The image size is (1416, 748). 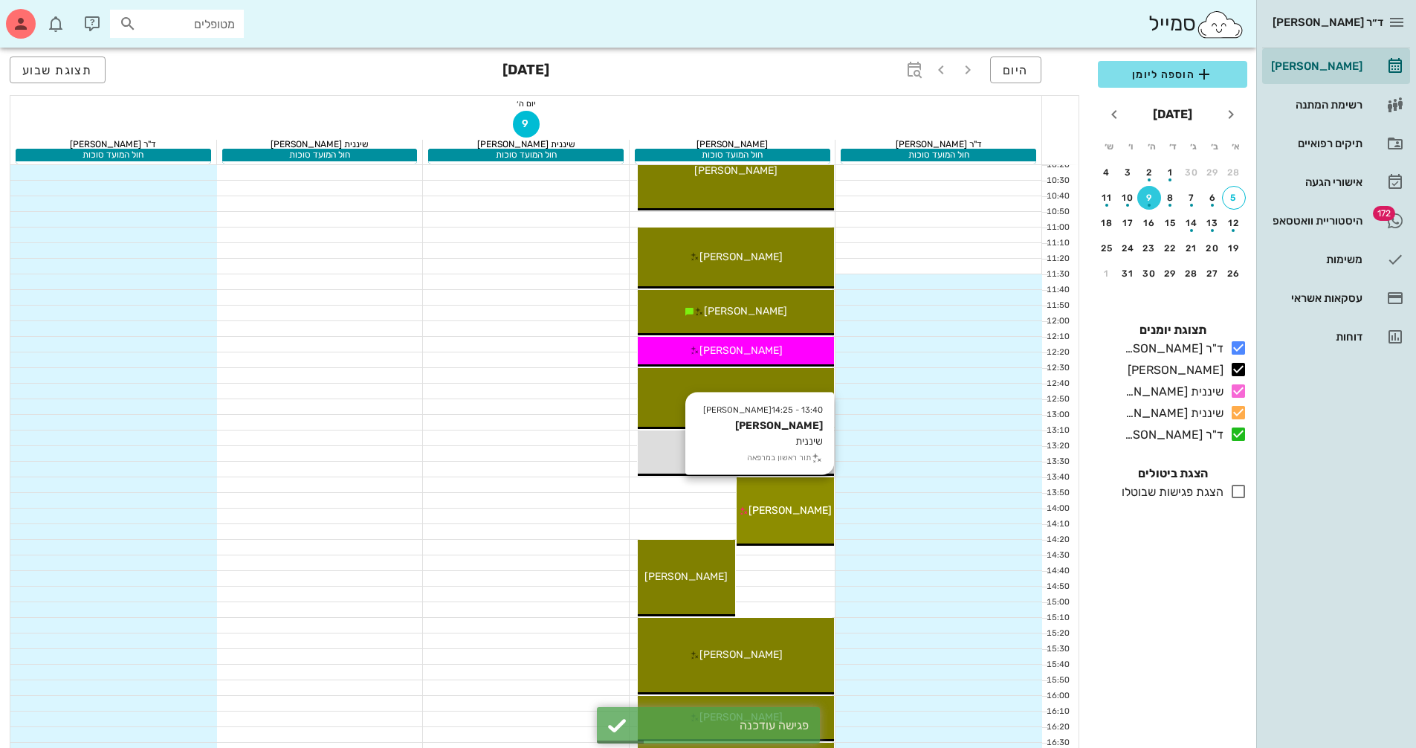 What do you see at coordinates (1057, 649) in the screenshot?
I see `div: 15:30` at bounding box center [1057, 649].